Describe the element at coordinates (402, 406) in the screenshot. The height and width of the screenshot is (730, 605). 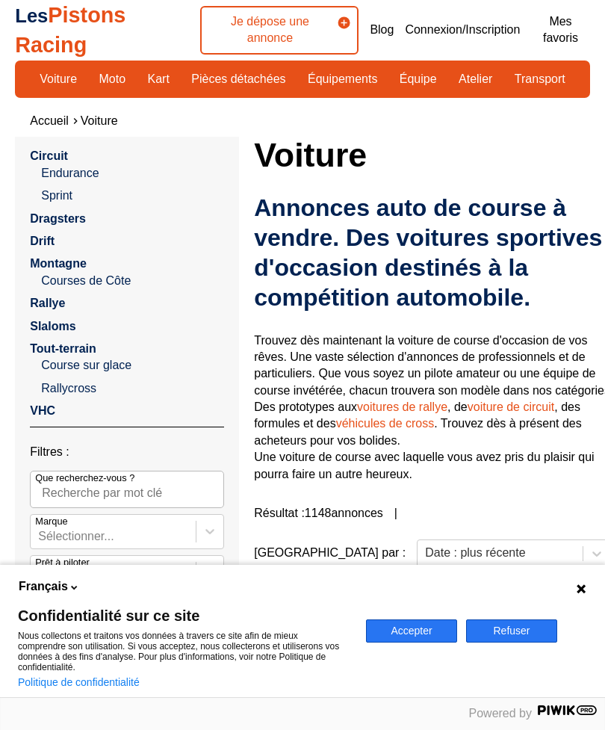
I see `a: voitures de rallye` at that location.